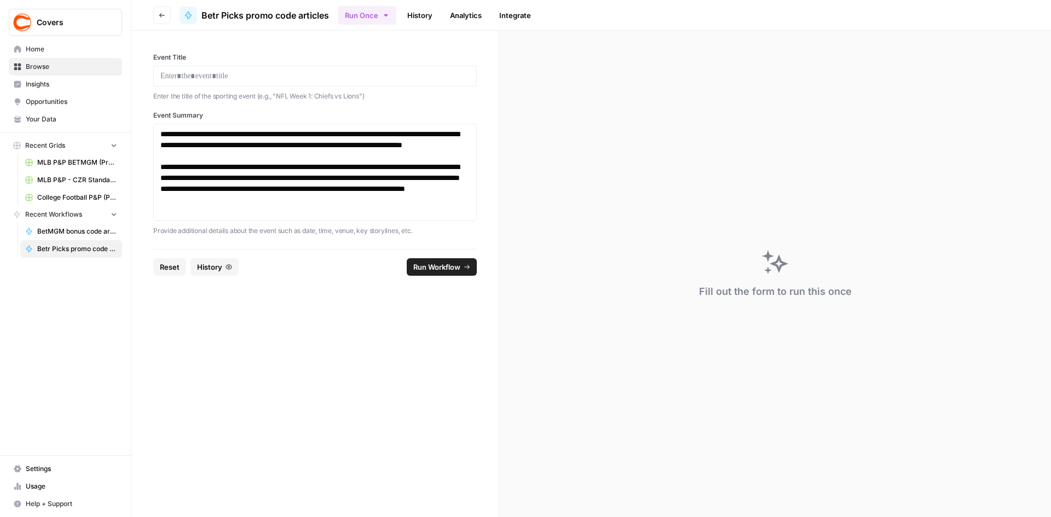  Describe the element at coordinates (215, 267) in the screenshot. I see `button: History` at that location.